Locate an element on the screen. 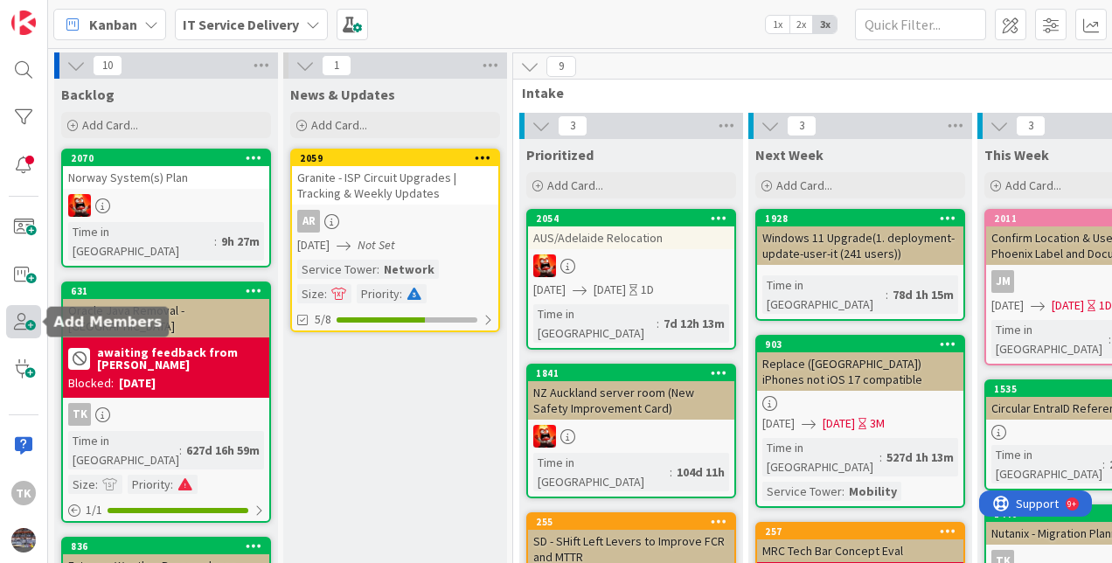  span: 1x is located at coordinates (777, 24).